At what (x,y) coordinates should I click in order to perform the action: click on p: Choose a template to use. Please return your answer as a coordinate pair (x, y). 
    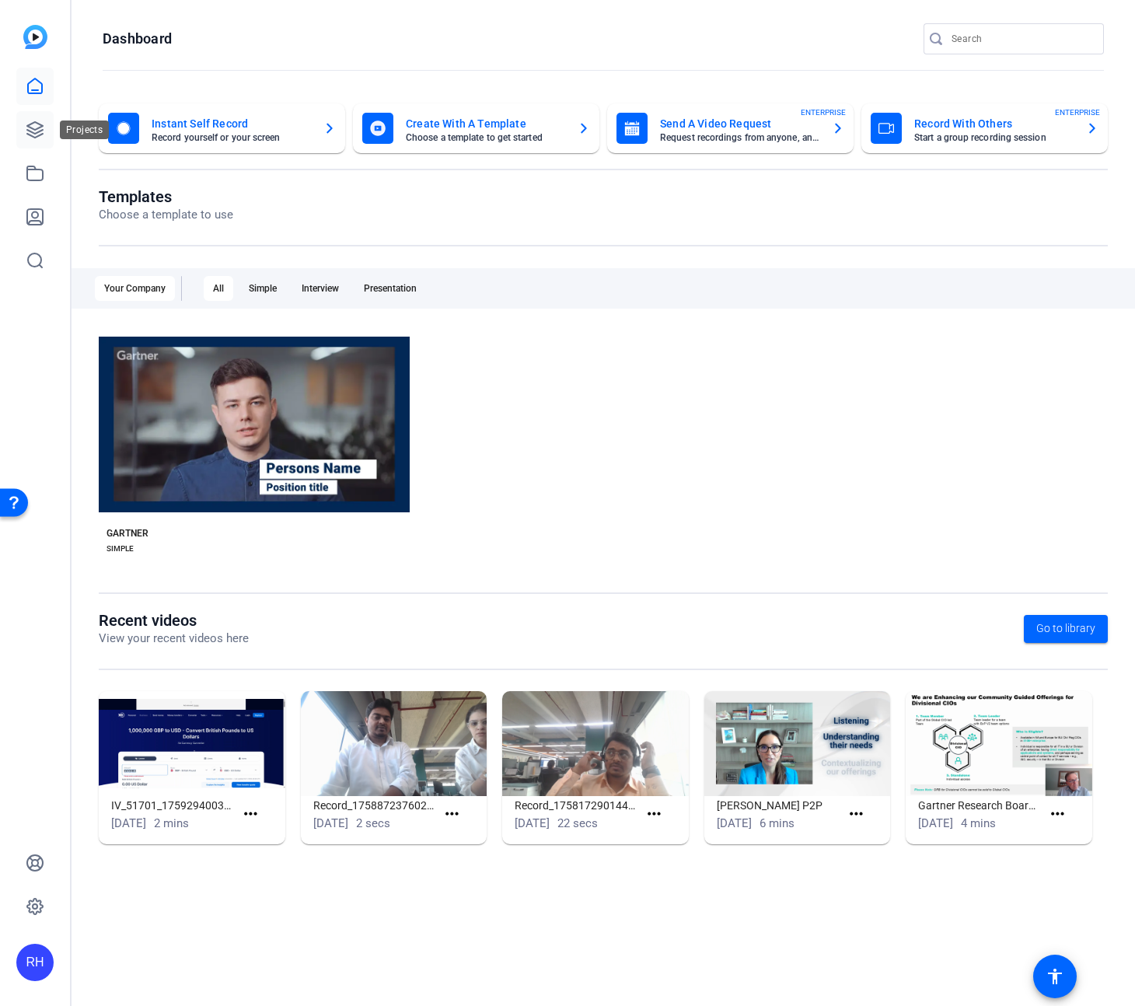
    Looking at the image, I should click on (166, 214).